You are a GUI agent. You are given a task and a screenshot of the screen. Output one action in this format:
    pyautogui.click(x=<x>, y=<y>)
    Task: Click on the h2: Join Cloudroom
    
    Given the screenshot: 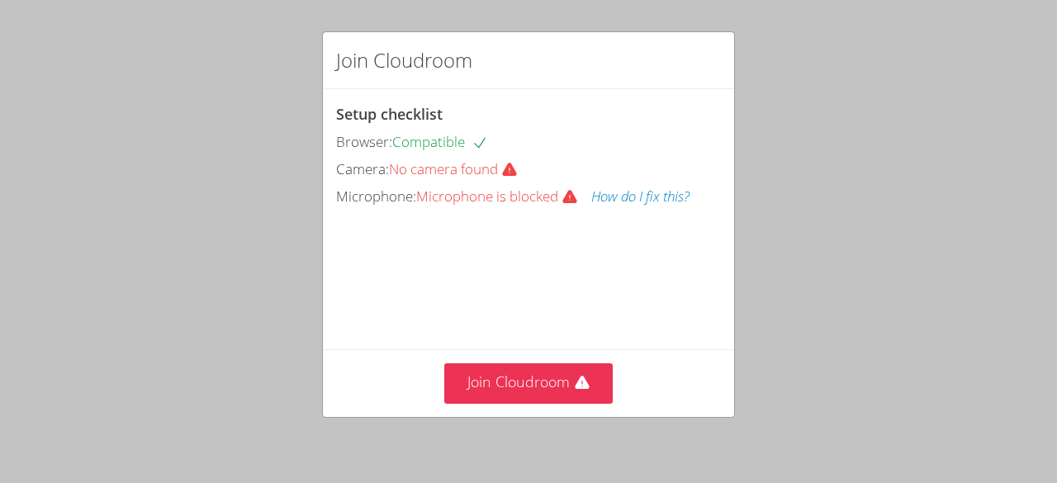 What is the action you would take?
    pyautogui.click(x=404, y=60)
    